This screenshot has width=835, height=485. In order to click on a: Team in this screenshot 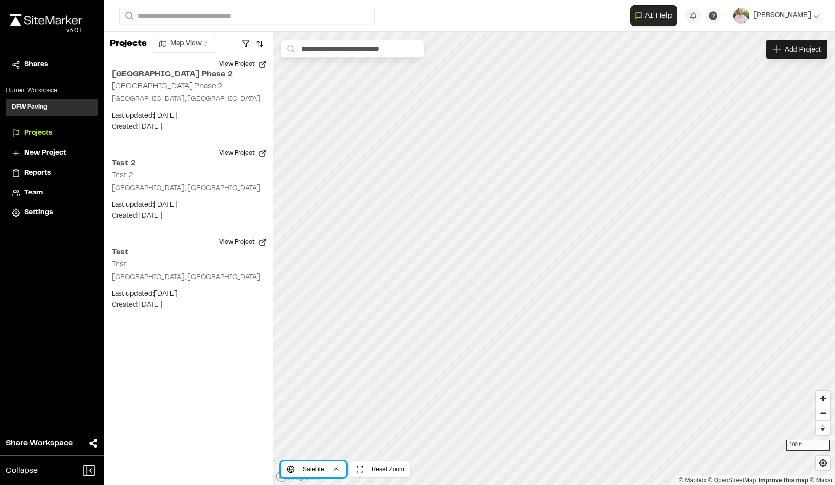, I will do `click(52, 193)`.